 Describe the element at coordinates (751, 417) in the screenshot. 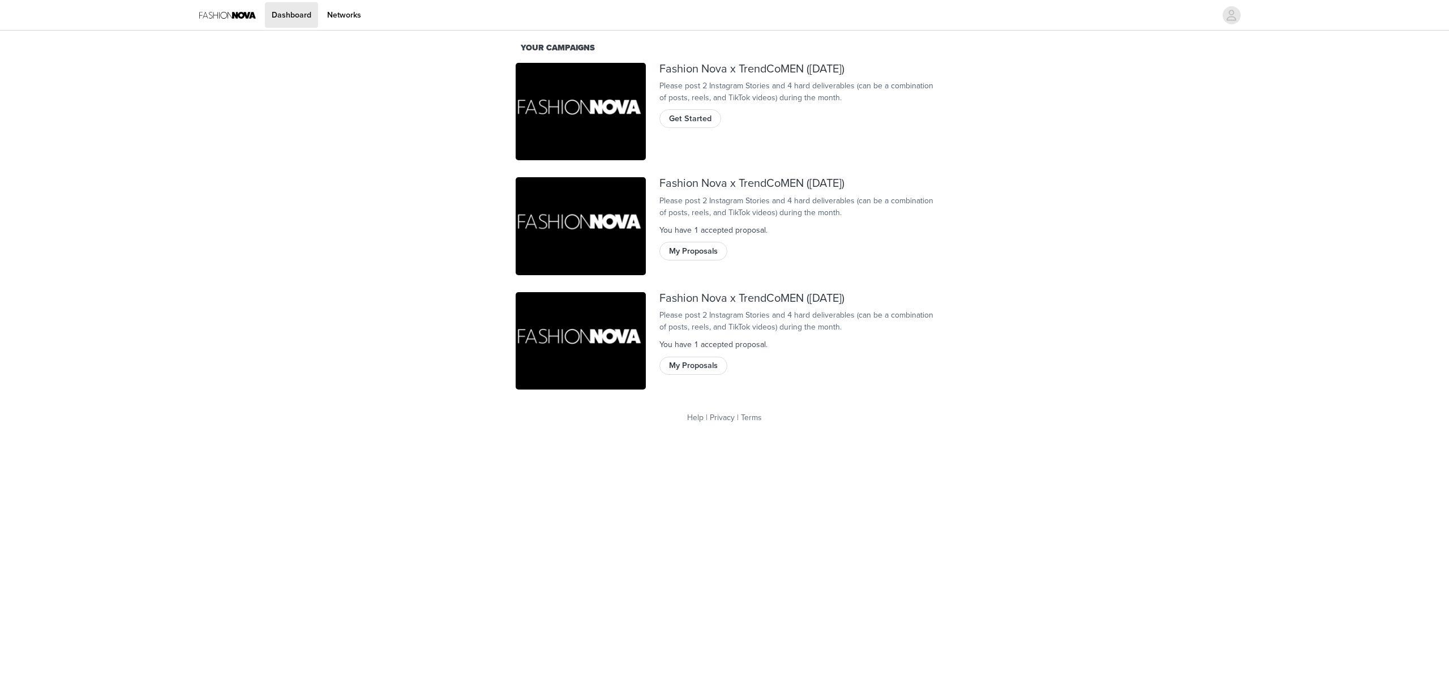

I see `a: Terms` at that location.